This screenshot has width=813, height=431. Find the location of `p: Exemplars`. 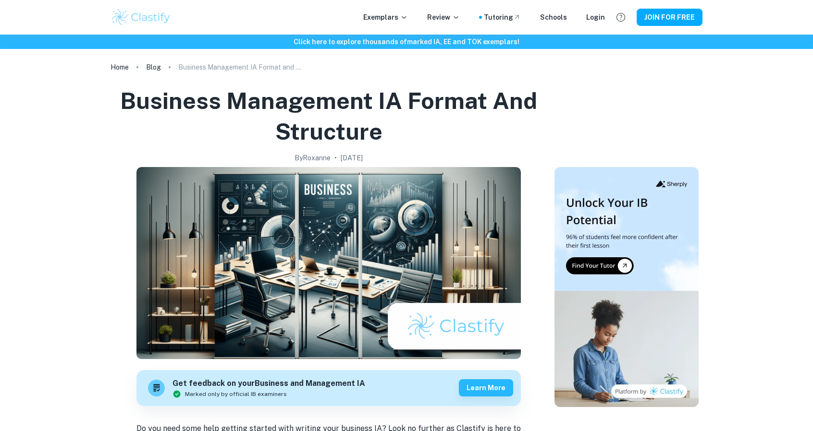

p: Exemplars is located at coordinates (385, 17).